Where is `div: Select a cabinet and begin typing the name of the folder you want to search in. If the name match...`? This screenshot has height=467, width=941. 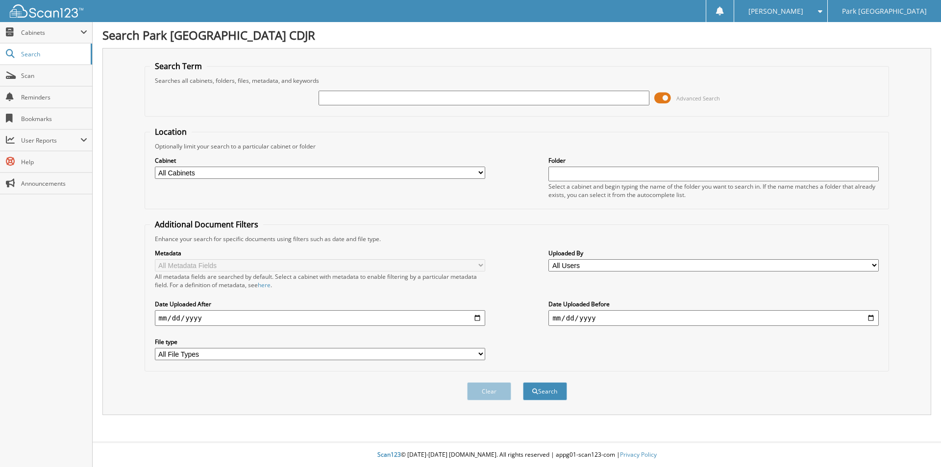 div: Select a cabinet and begin typing the name of the folder you want to search in. If the name match... is located at coordinates (713, 191).